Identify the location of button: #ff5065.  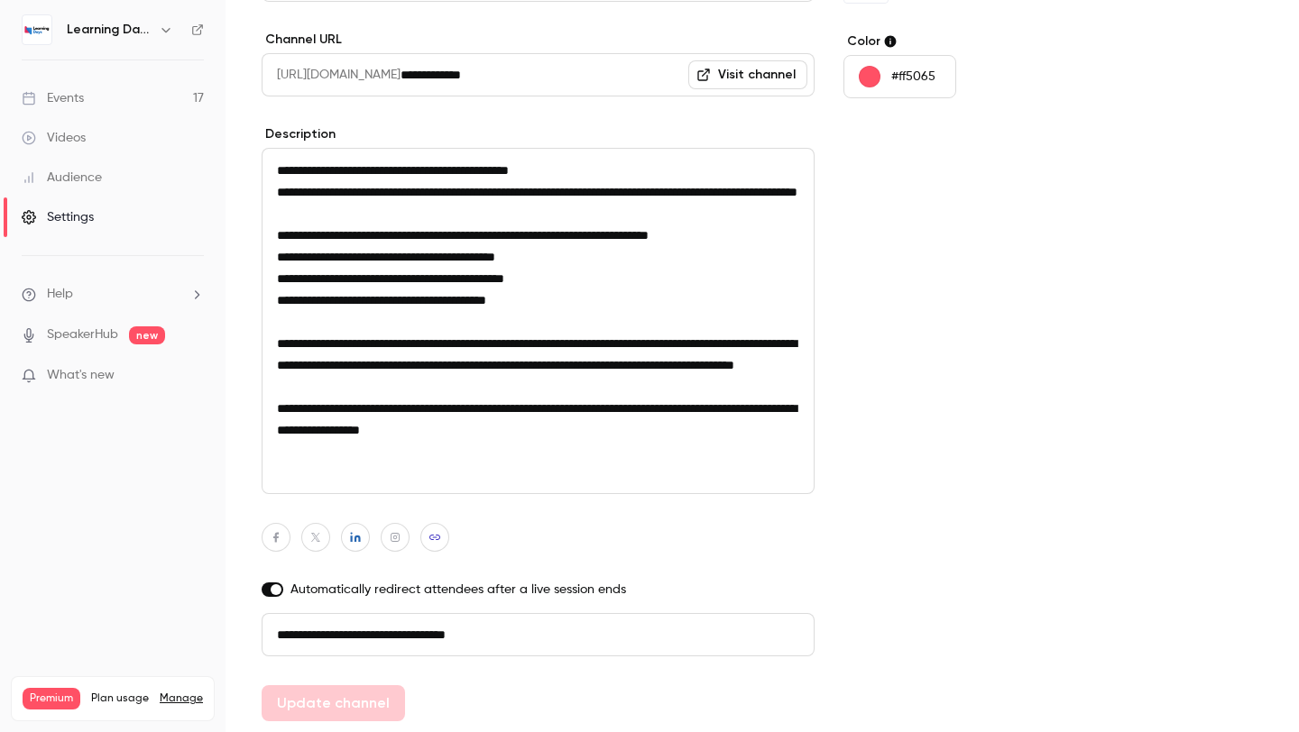
(899, 77).